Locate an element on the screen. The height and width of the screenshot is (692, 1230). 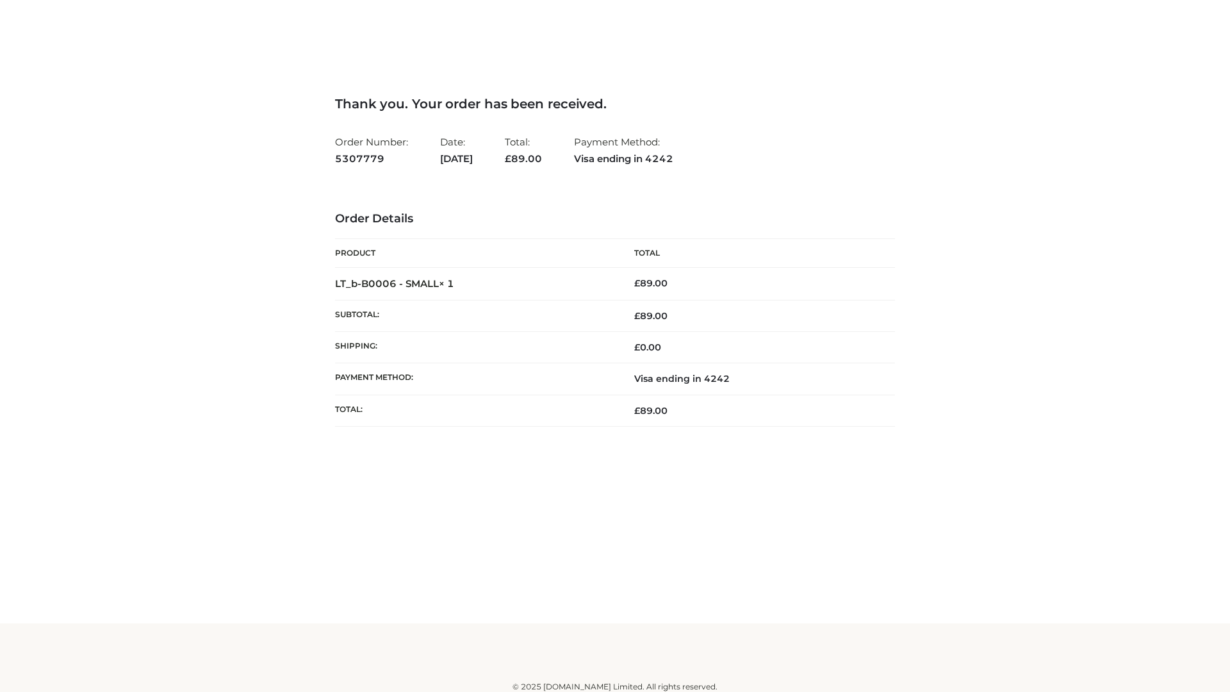
strong: 5307779 is located at coordinates (372, 159).